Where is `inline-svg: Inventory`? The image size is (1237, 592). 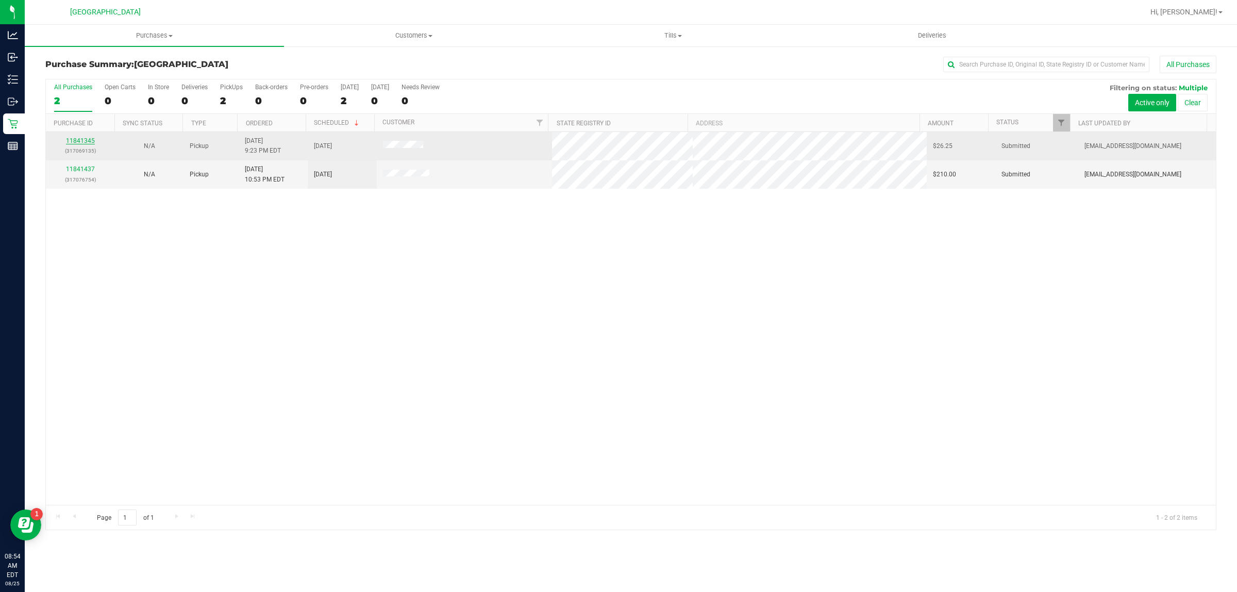
inline-svg: Inventory is located at coordinates (13, 79).